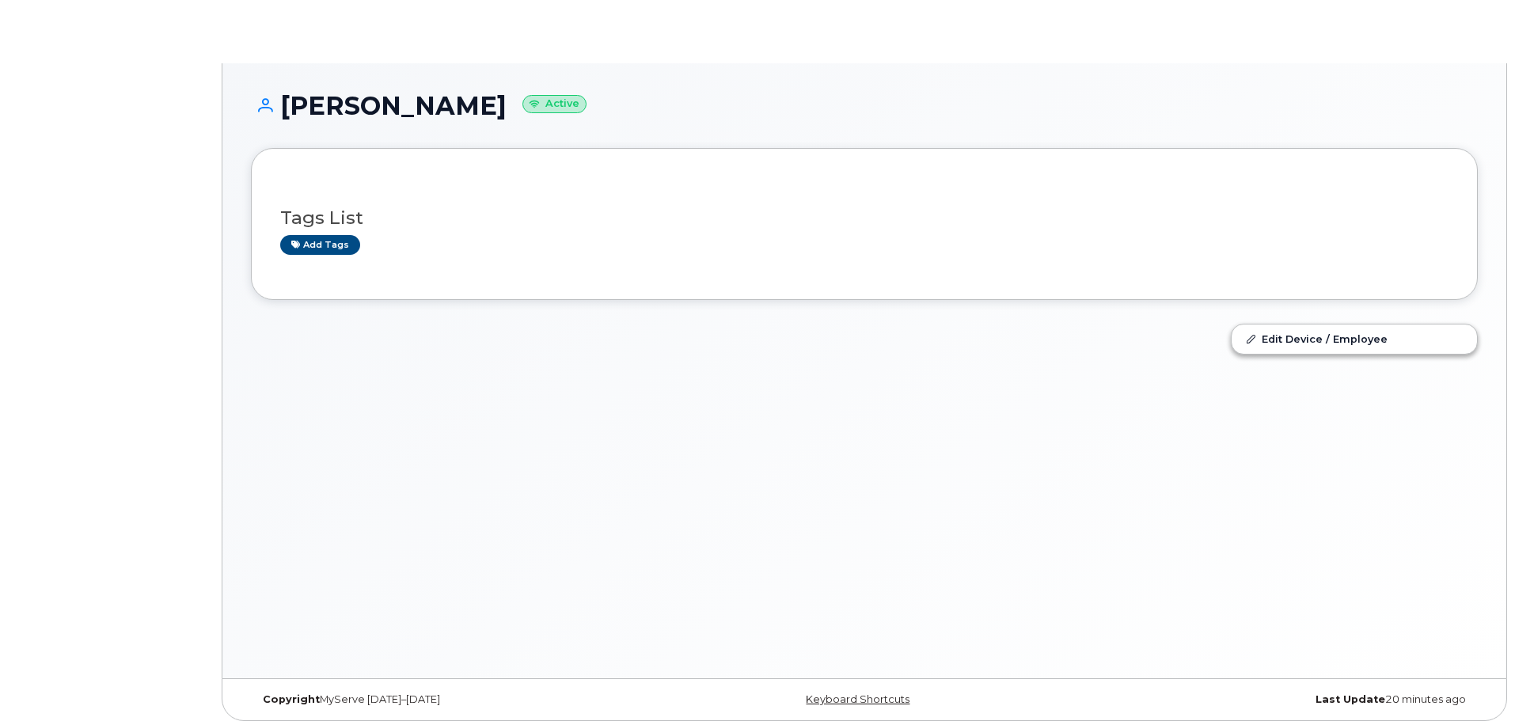  Describe the element at coordinates (320, 245) in the screenshot. I see `a: Add tags` at that location.